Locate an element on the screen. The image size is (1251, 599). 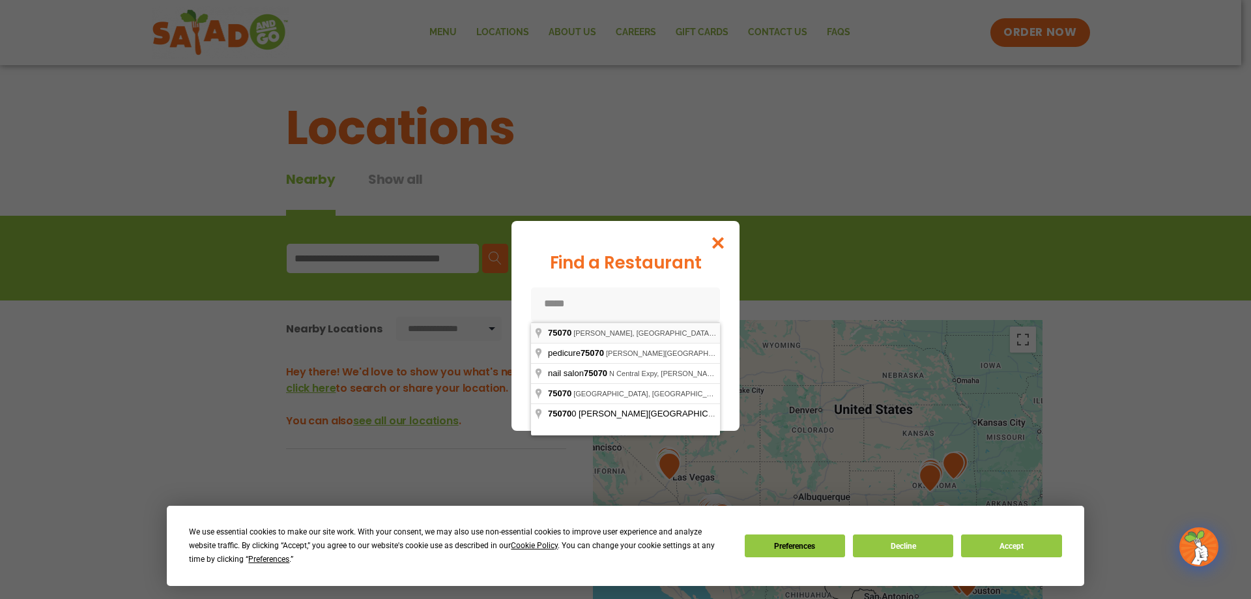
button: Accept is located at coordinates (1011, 545).